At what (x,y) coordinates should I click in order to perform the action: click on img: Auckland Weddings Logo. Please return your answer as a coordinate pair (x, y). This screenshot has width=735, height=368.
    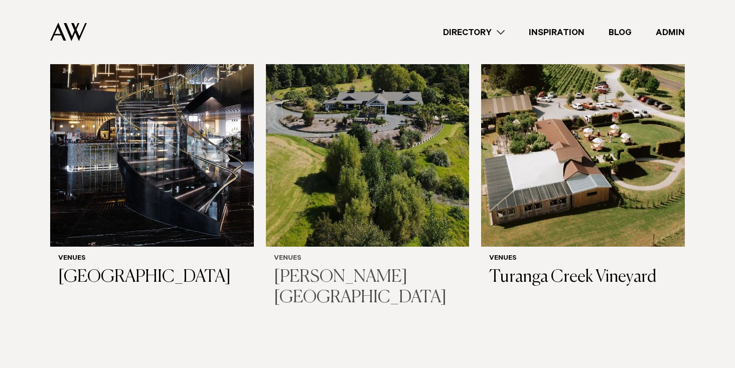
    Looking at the image, I should click on (68, 32).